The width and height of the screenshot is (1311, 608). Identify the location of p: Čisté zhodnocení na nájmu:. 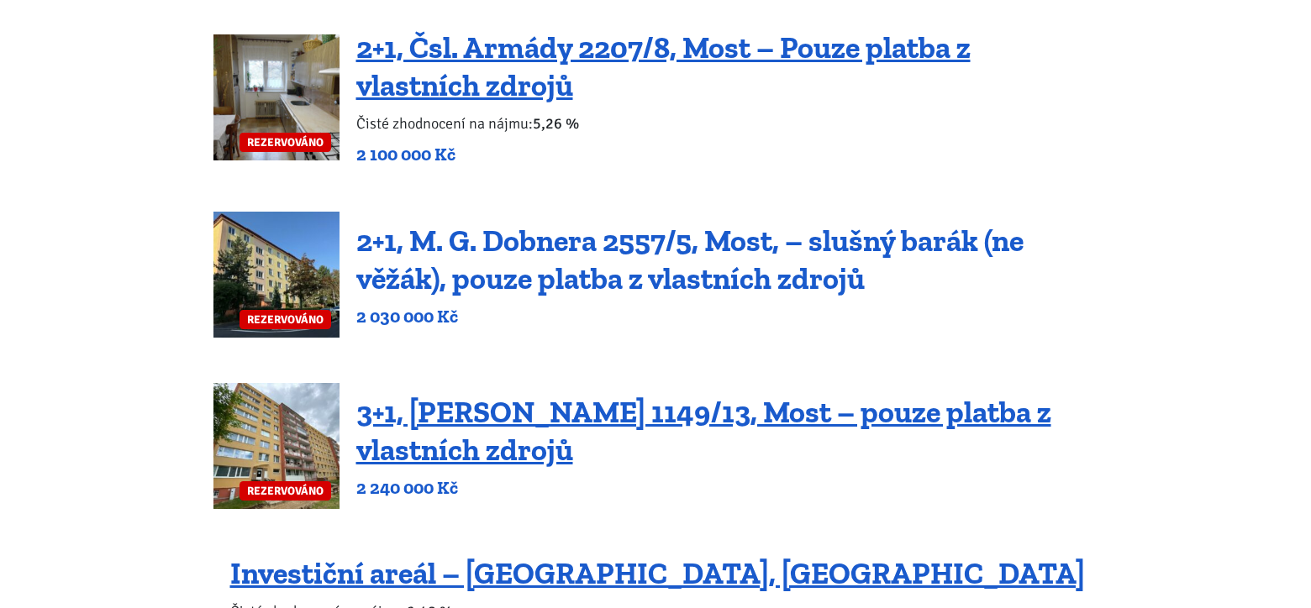
(727, 124).